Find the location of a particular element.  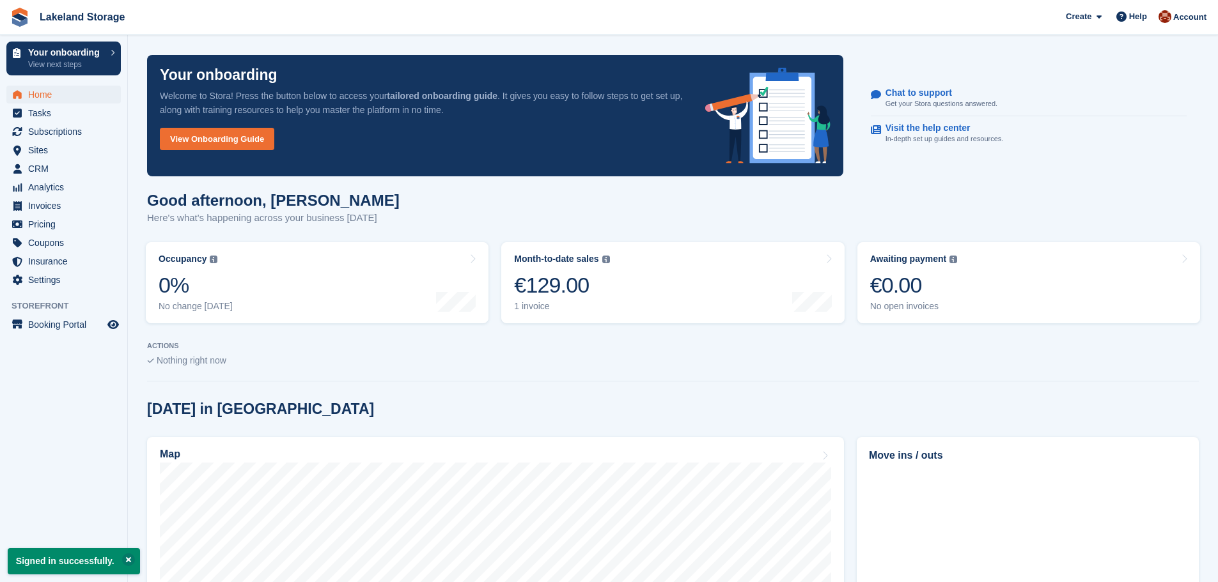

div: Awaiting payment is located at coordinates (908, 259).